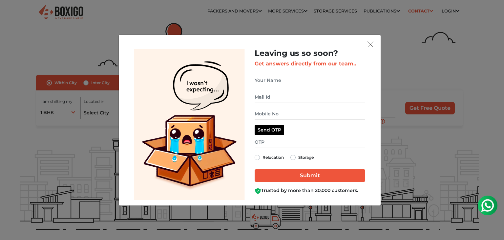 This screenshot has height=240, width=504. What do you see at coordinates (189, 124) in the screenshot?
I see `img: Lead Welcome Image` at bounding box center [189, 124].